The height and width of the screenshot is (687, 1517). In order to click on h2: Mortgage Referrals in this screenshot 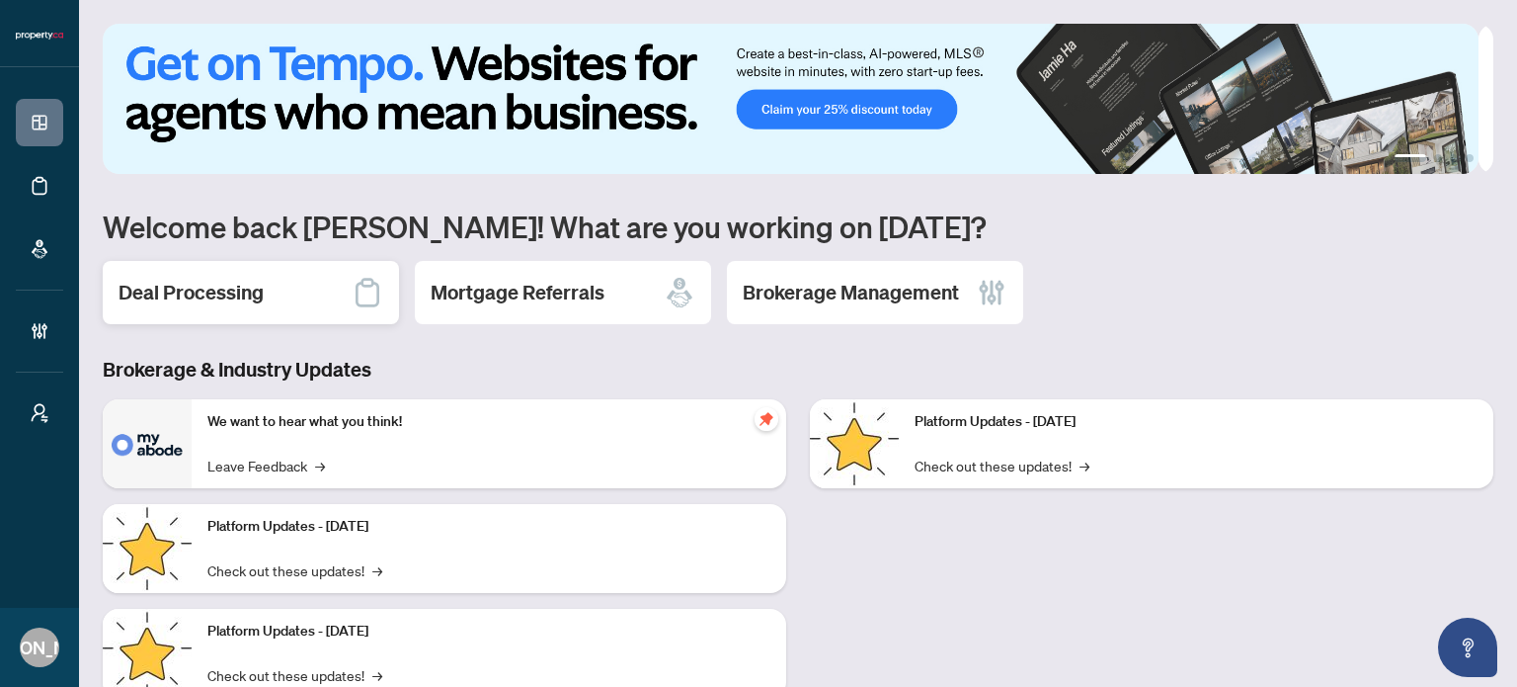, I will do `click(518, 292)`.